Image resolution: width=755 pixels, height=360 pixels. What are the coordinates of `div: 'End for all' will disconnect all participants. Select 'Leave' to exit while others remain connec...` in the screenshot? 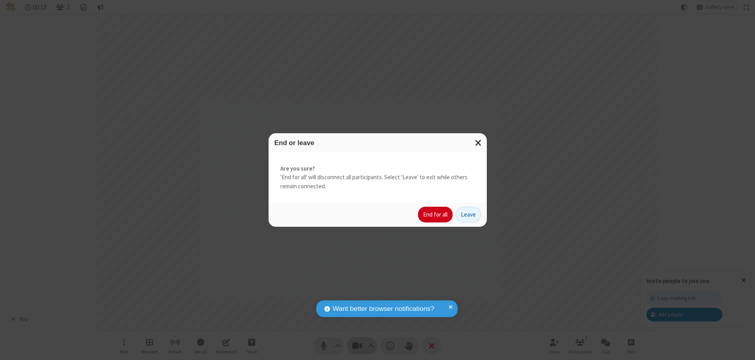 It's located at (378, 178).